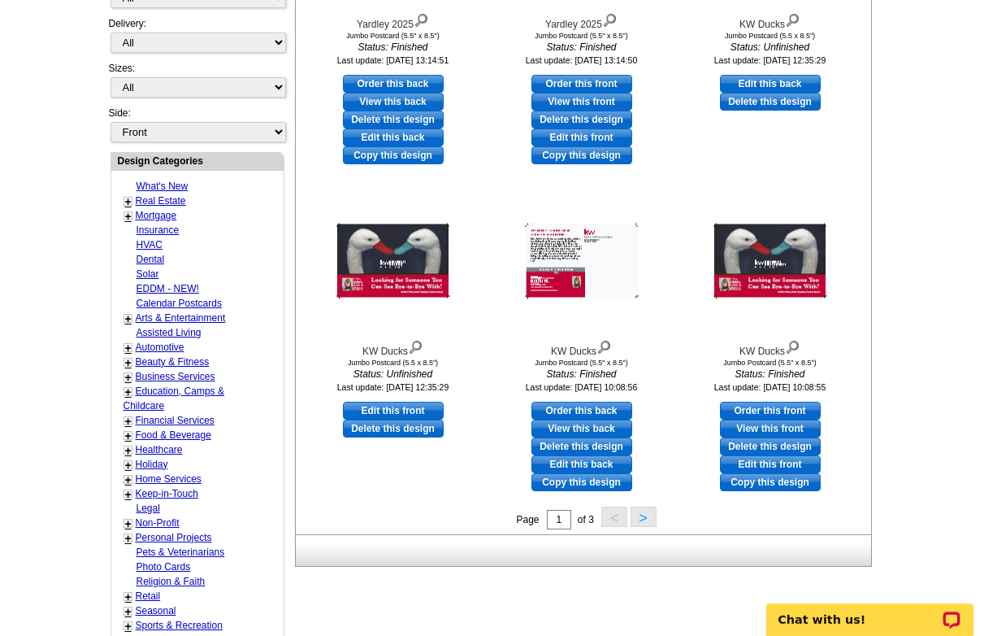 The image size is (984, 636). What do you see at coordinates (163, 186) in the screenshot?
I see `a: What's New` at bounding box center [163, 186].